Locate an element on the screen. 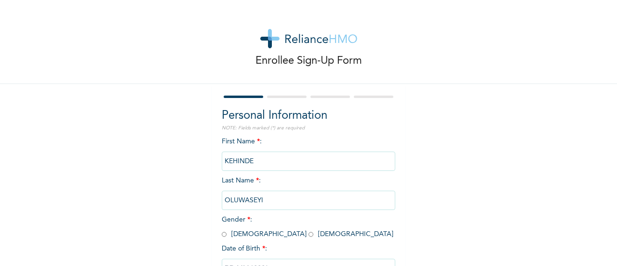  input: Enter your first name is located at coordinates (309, 161).